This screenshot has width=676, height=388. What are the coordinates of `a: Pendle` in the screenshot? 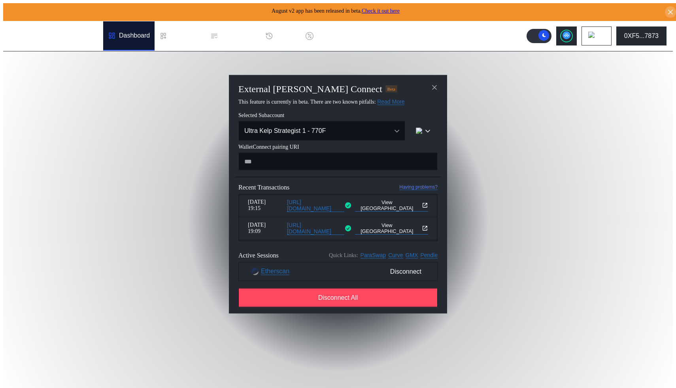 It's located at (429, 255).